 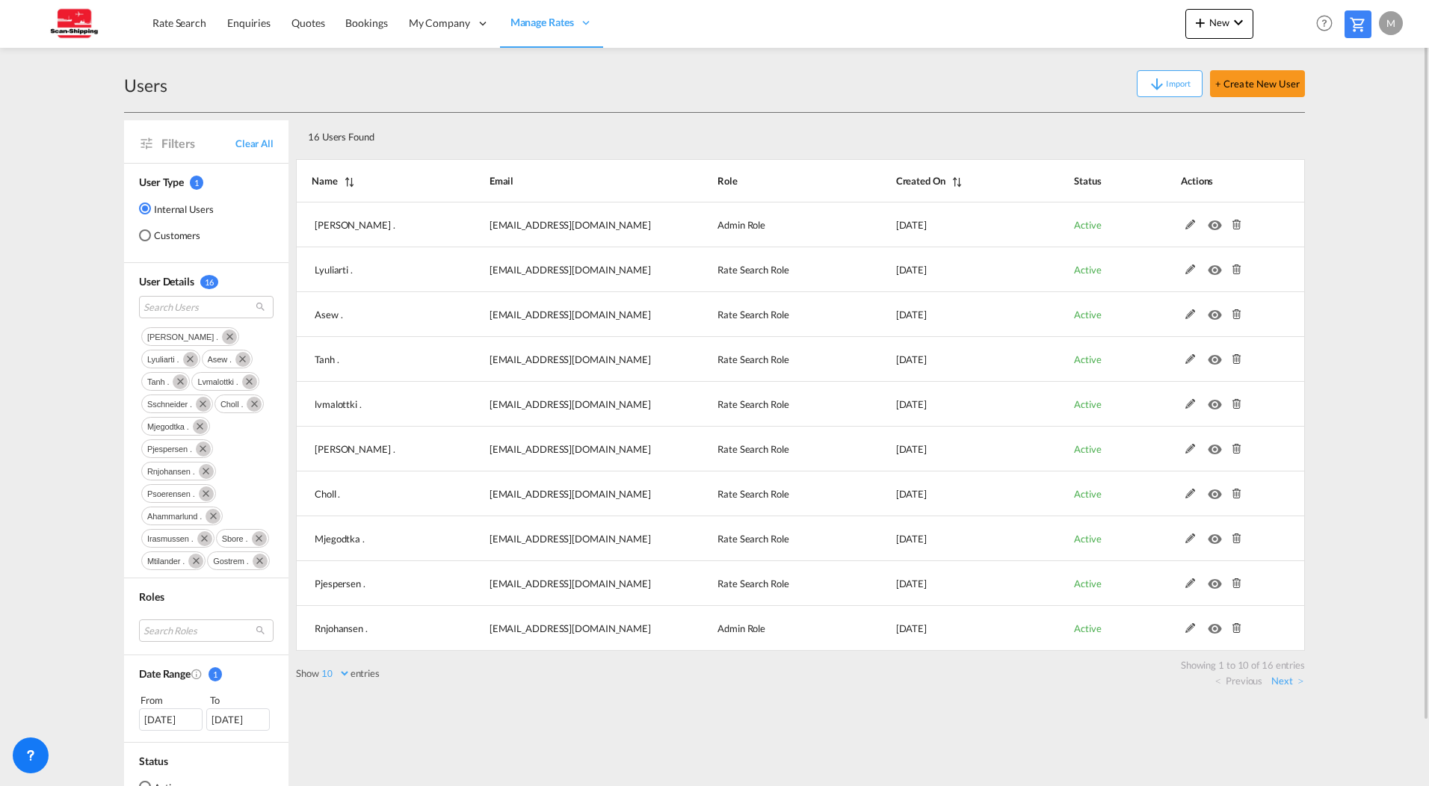 I want to click on span: Roles, so click(x=152, y=596).